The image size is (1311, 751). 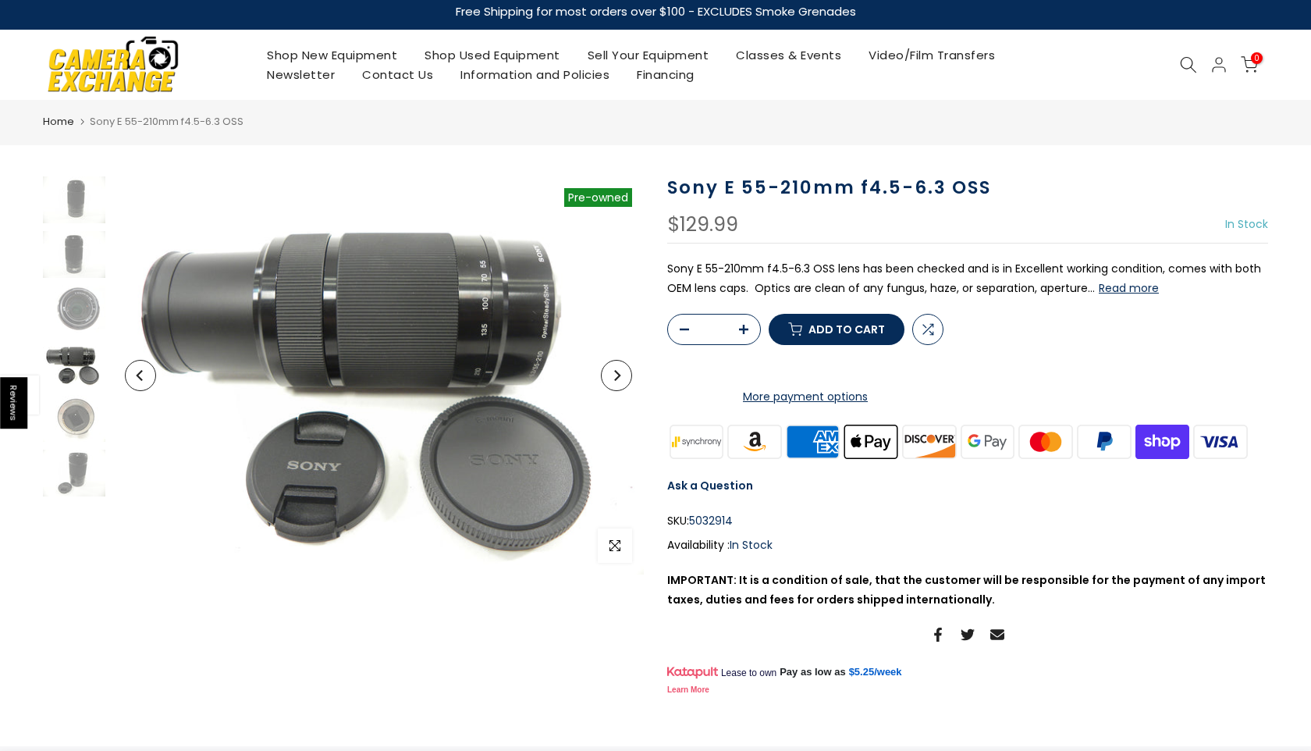 What do you see at coordinates (837, 329) in the screenshot?
I see `button: Add to cart` at bounding box center [837, 329].